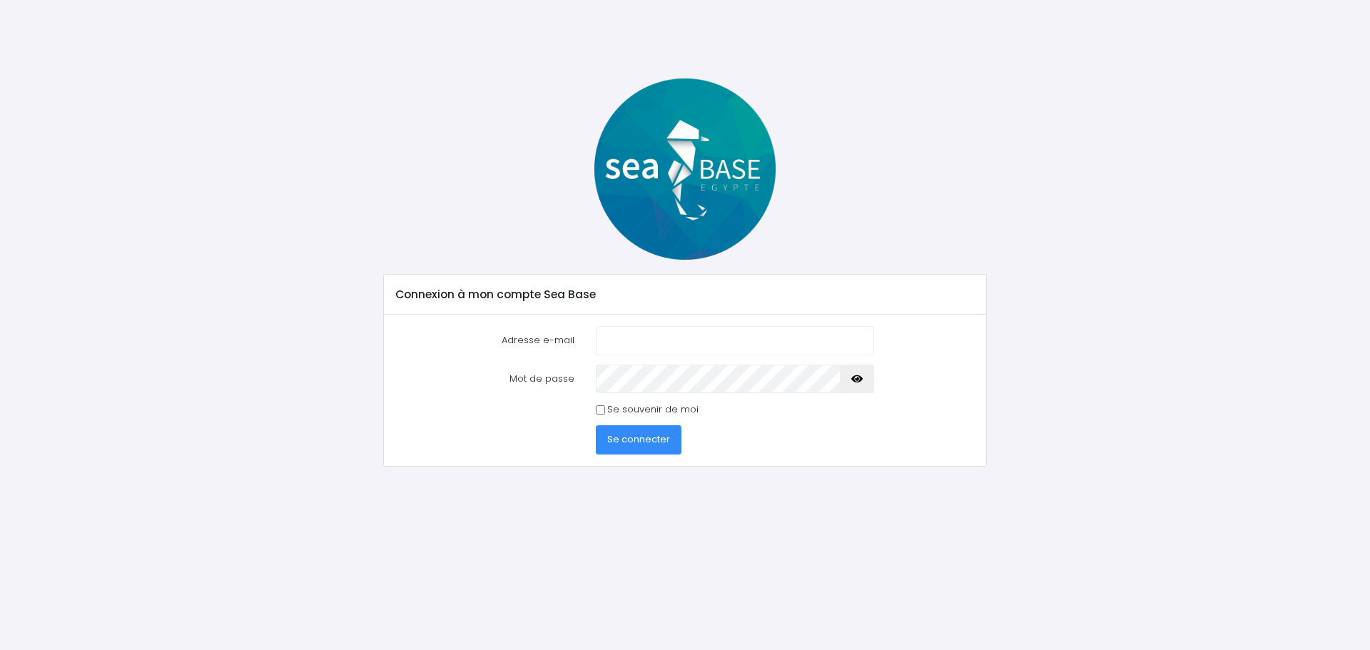 Image resolution: width=1370 pixels, height=650 pixels. What do you see at coordinates (485, 340) in the screenshot?
I see `label: Adresse e-mail` at bounding box center [485, 340].